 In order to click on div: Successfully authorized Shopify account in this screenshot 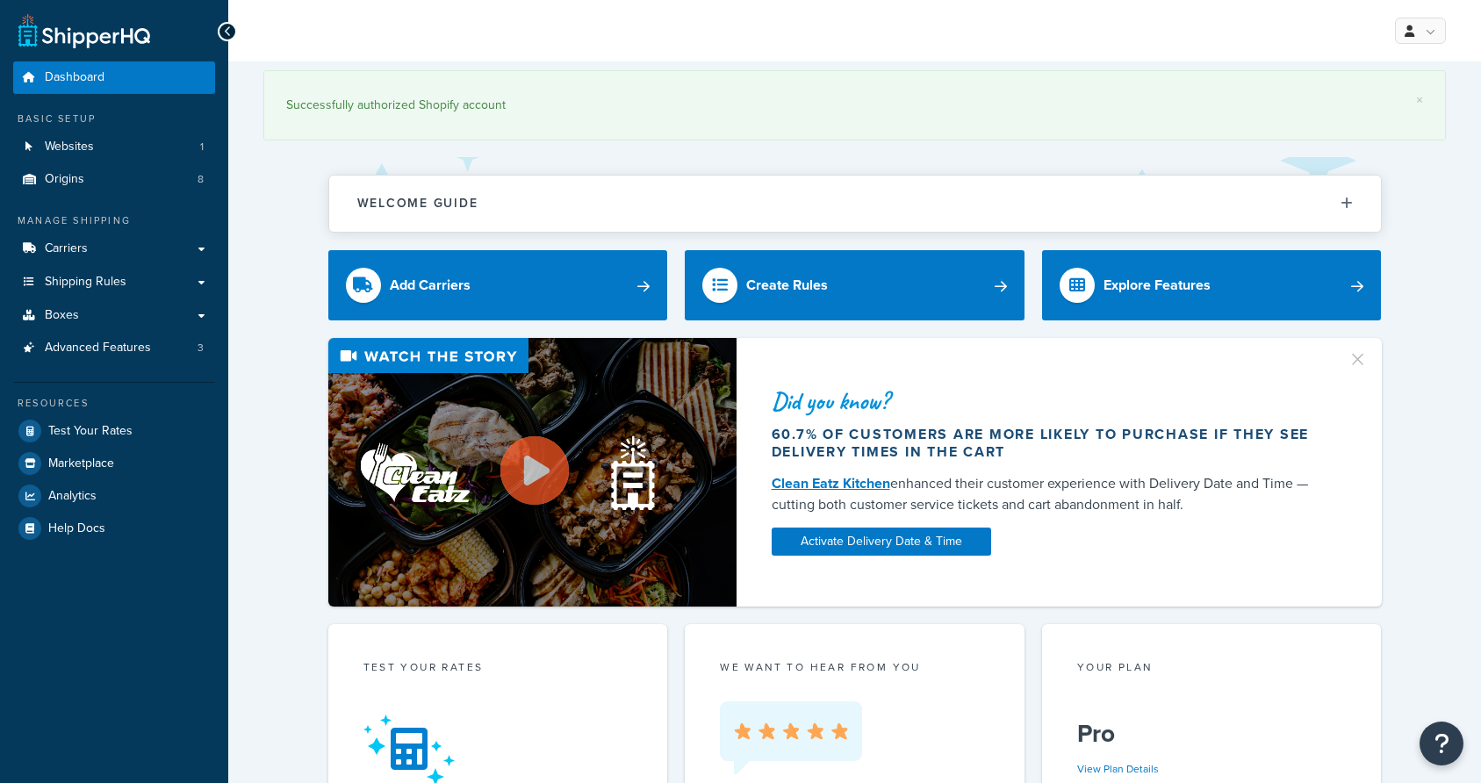, I will do `click(854, 105)`.